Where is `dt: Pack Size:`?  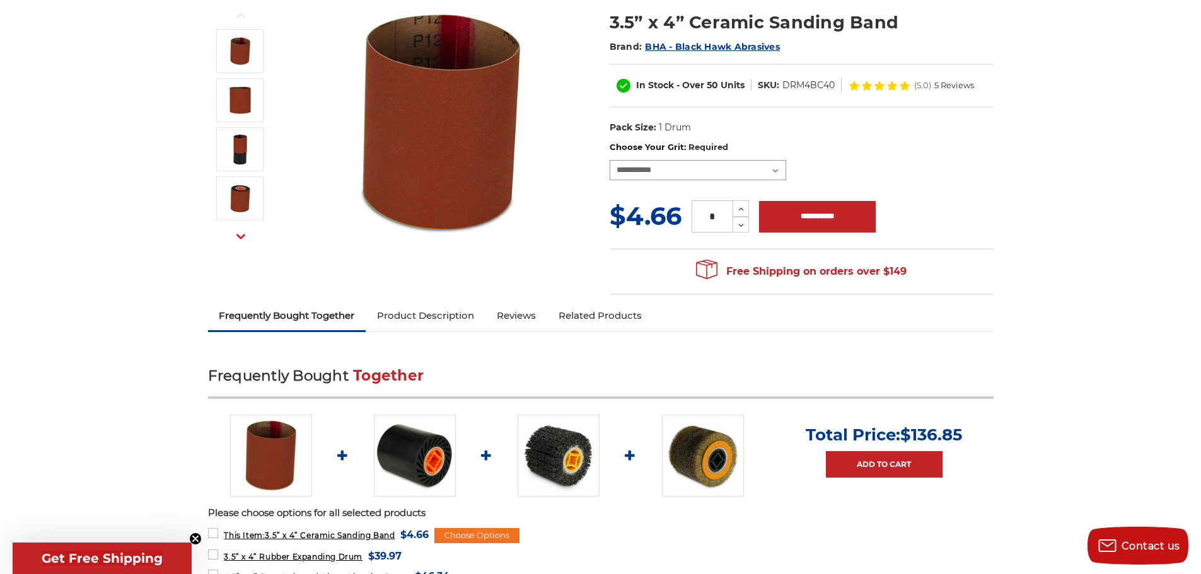 dt: Pack Size: is located at coordinates (633, 127).